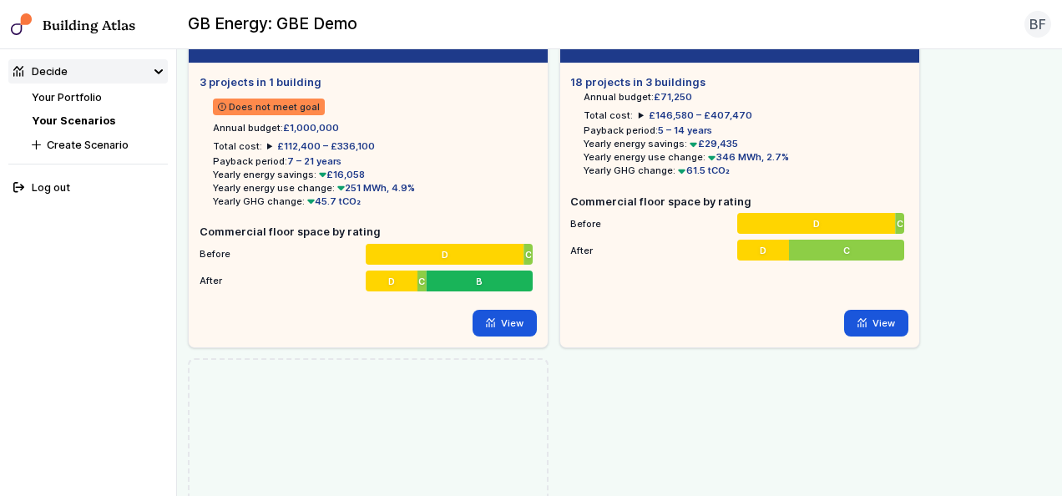 This screenshot has height=496, width=1062. Describe the element at coordinates (368, 82) in the screenshot. I see `h5: 3 projects in 1 building` at that location.